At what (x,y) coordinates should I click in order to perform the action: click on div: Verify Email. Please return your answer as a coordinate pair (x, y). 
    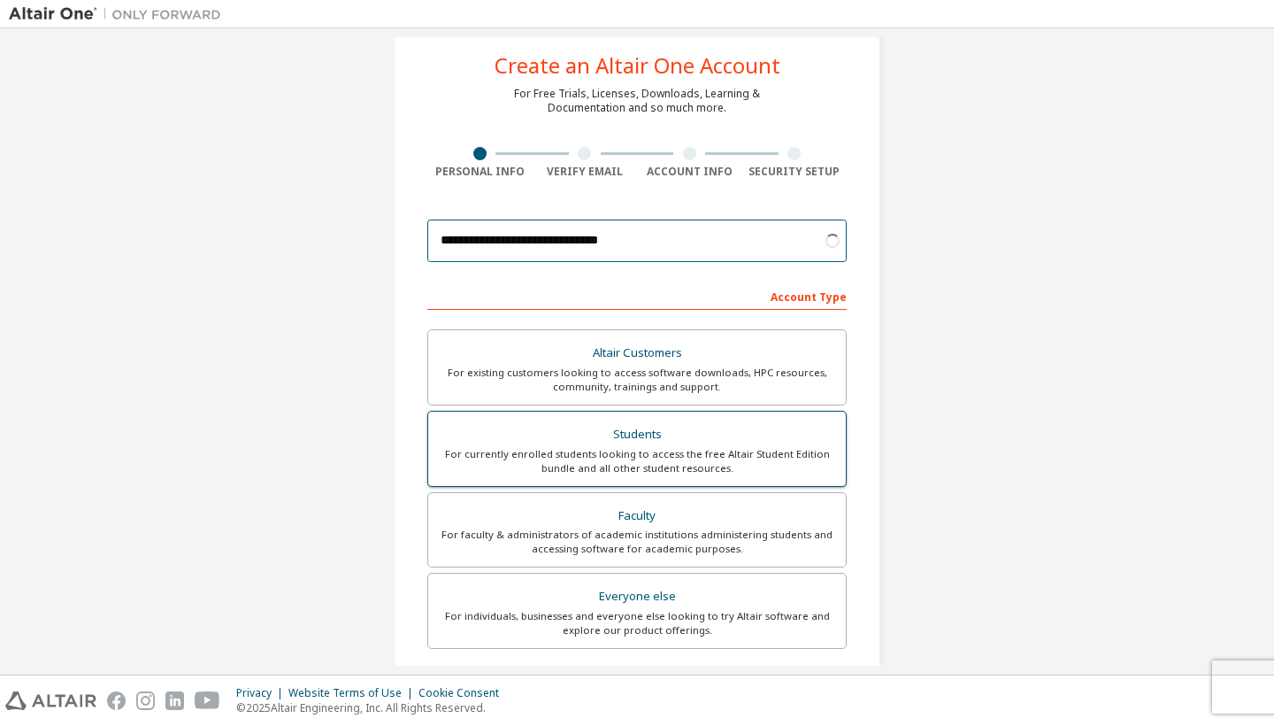
    Looking at the image, I should click on (585, 172).